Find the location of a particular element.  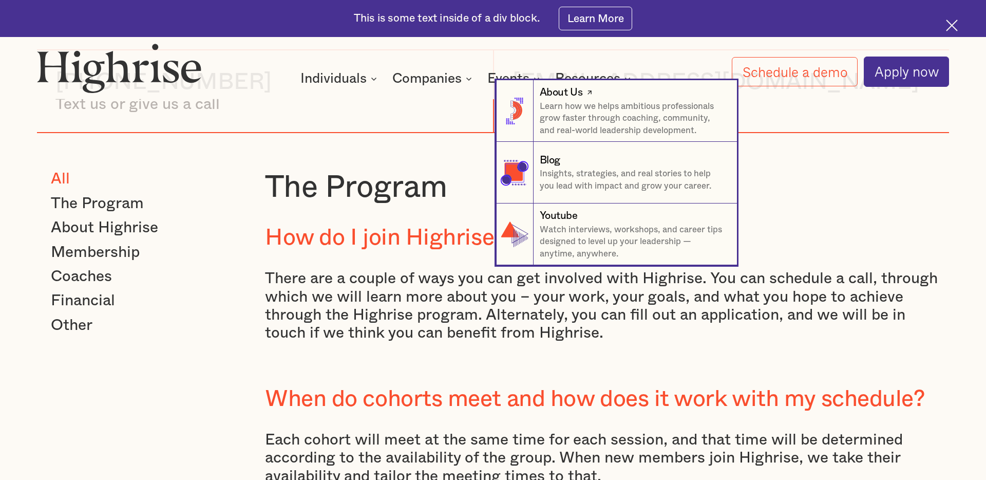

p: Watch interviews, workshops, and career tips designed to level up your leadership — anytime, anyw... is located at coordinates (632, 241).